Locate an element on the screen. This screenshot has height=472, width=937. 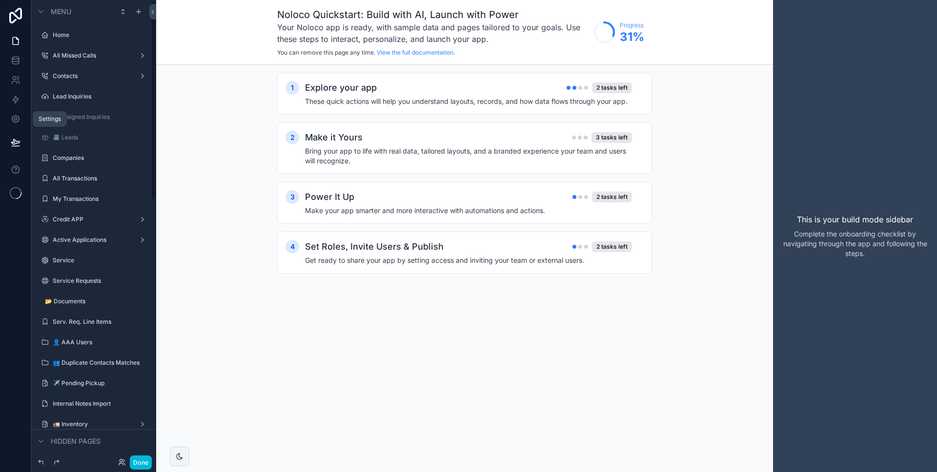
button: Done is located at coordinates (140, 462).